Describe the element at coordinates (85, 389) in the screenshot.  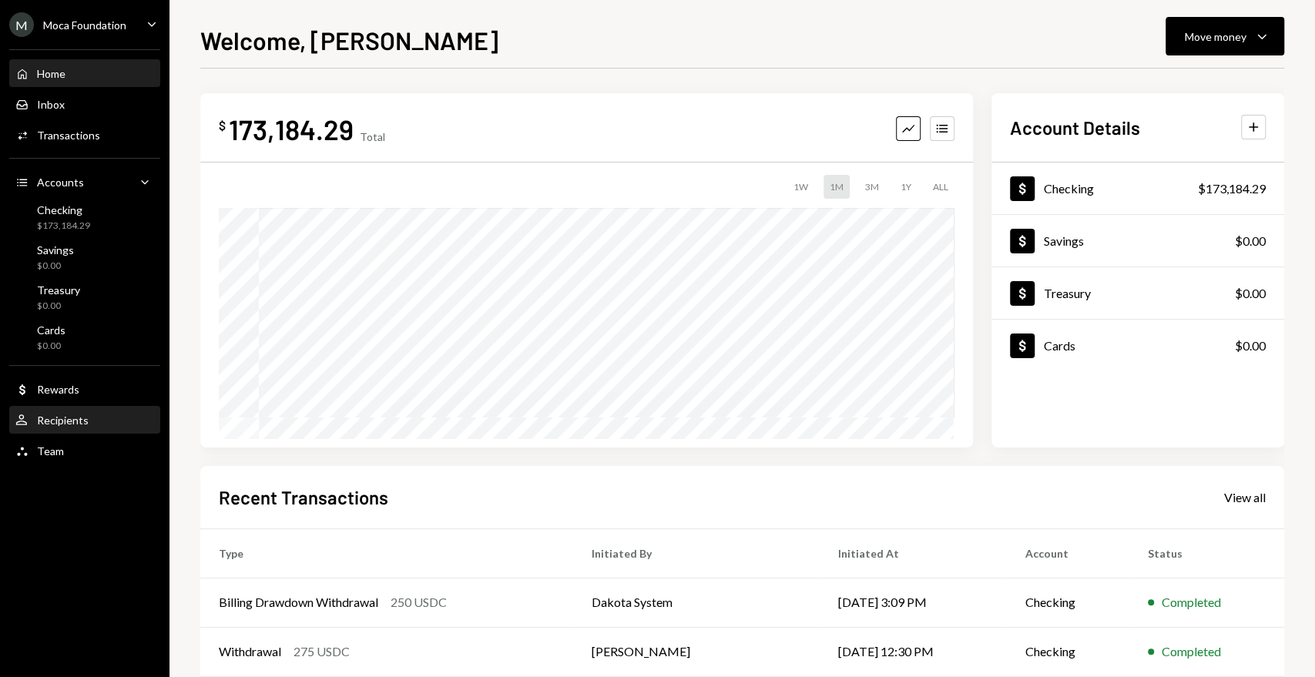
I see `a: Rewards` at that location.